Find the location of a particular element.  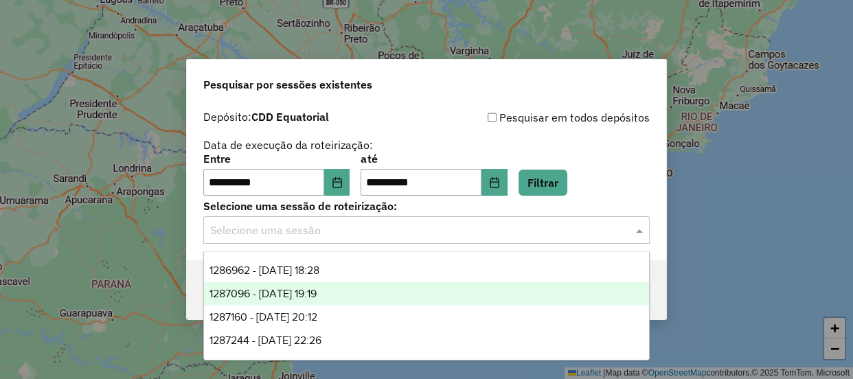

span: Pesquisar por sessões existentes is located at coordinates (288, 84).